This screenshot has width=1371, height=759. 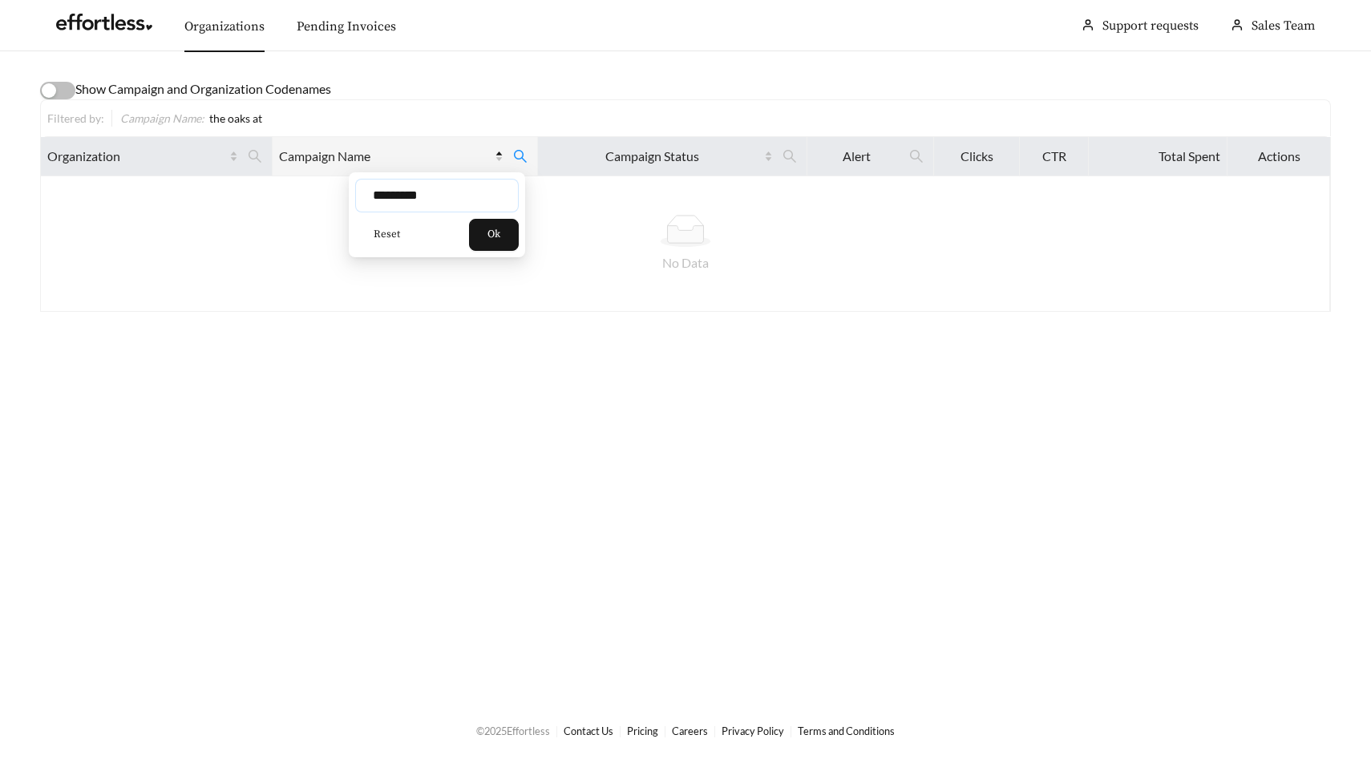 What do you see at coordinates (162, 118) in the screenshot?
I see `span: Campaign Name :` at bounding box center [162, 118].